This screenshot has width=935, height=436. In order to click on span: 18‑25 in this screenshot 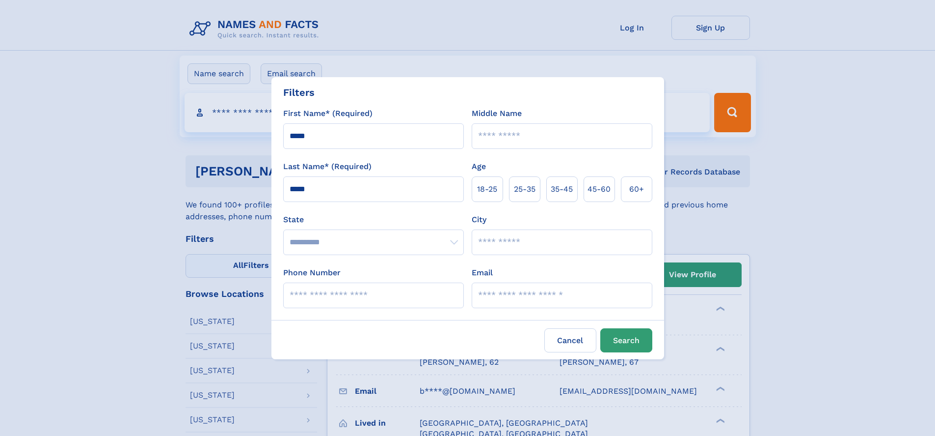, I will do `click(487, 189)`.